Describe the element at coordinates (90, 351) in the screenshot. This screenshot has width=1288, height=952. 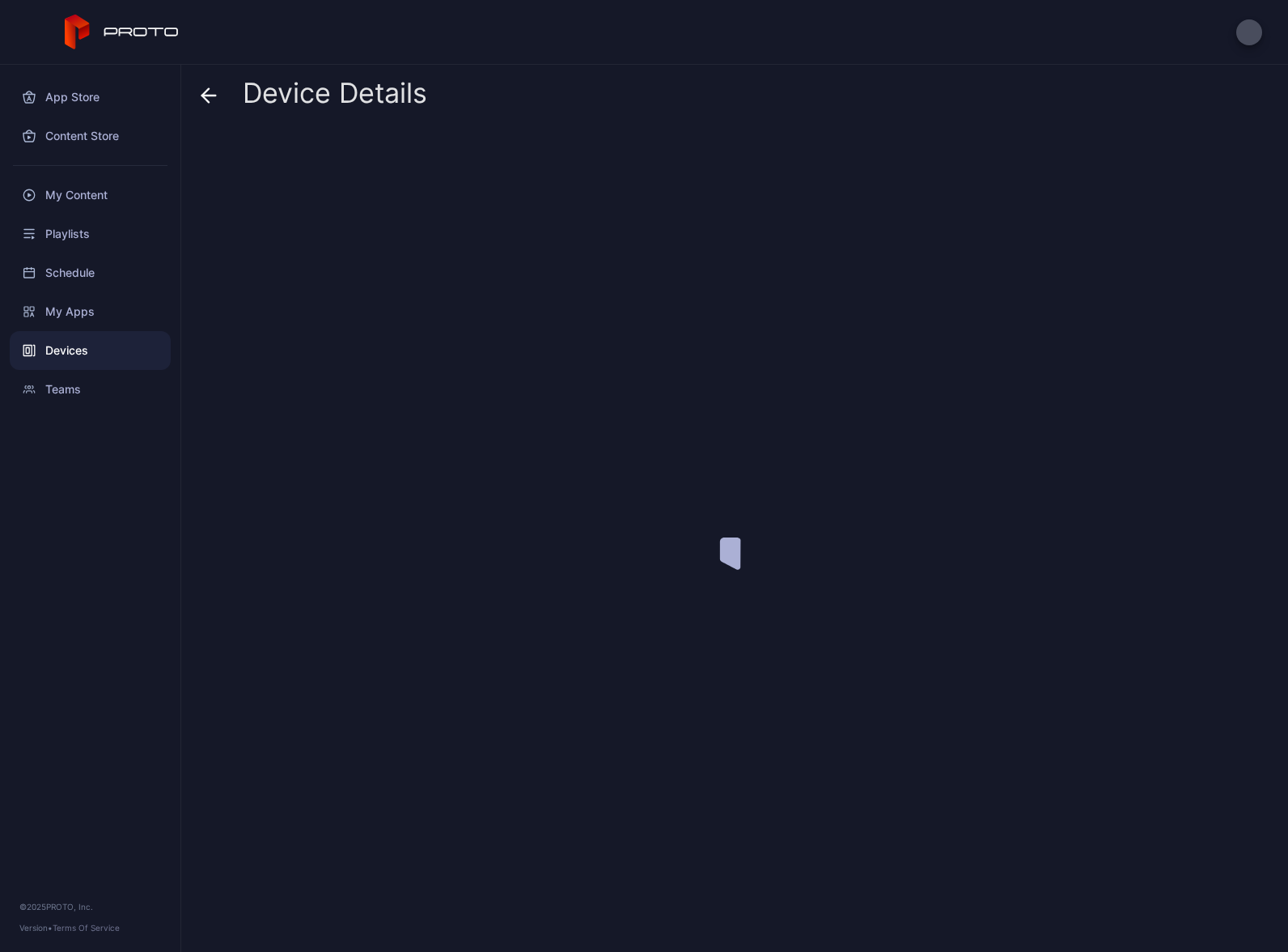
I see `a: Devices` at that location.